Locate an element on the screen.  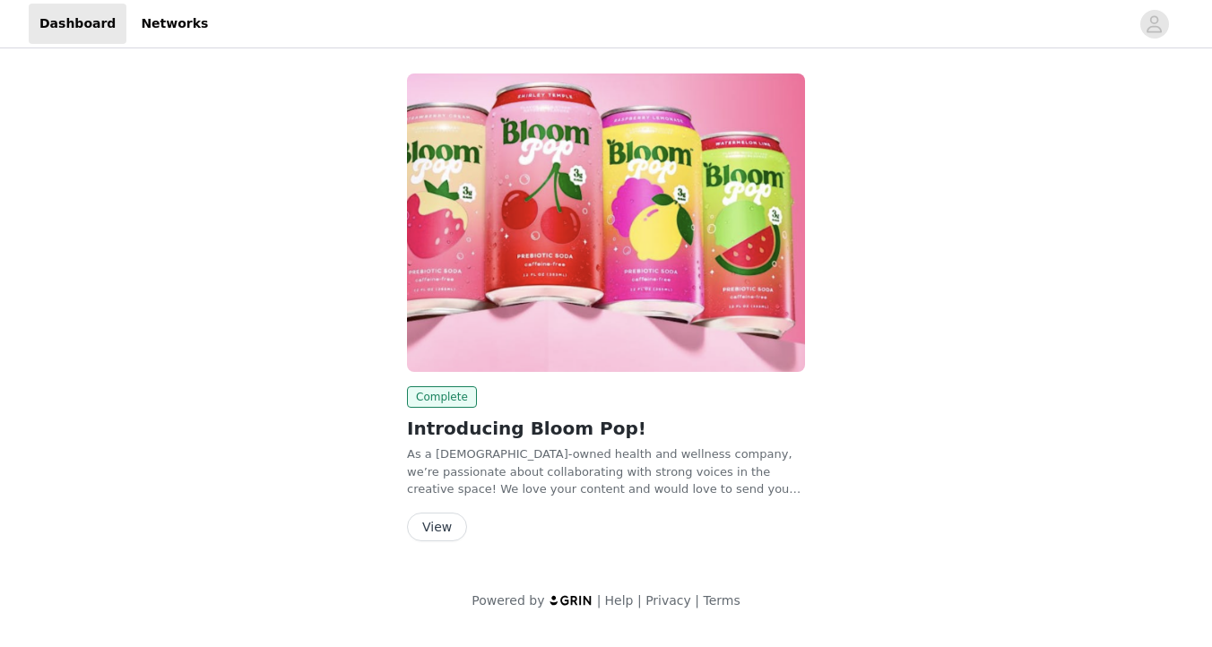
a: View is located at coordinates (437, 527).